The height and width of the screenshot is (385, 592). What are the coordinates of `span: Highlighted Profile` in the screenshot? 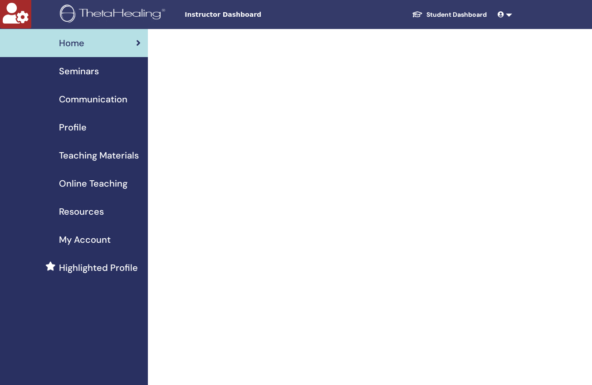 It's located at (98, 268).